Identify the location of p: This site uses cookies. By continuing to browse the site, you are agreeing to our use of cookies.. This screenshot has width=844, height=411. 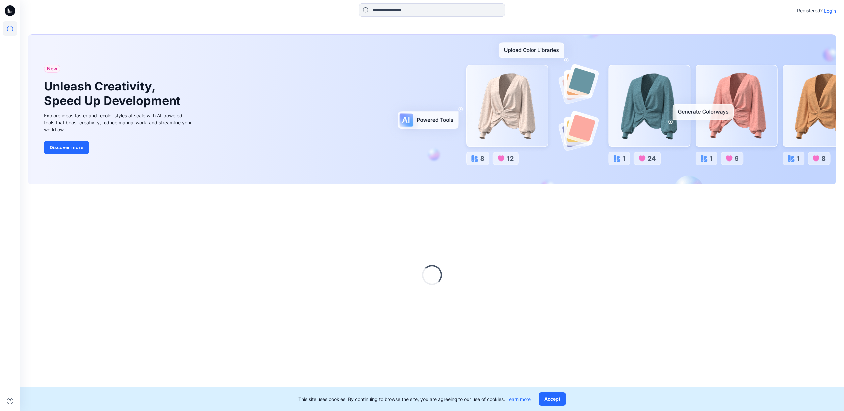
(414, 399).